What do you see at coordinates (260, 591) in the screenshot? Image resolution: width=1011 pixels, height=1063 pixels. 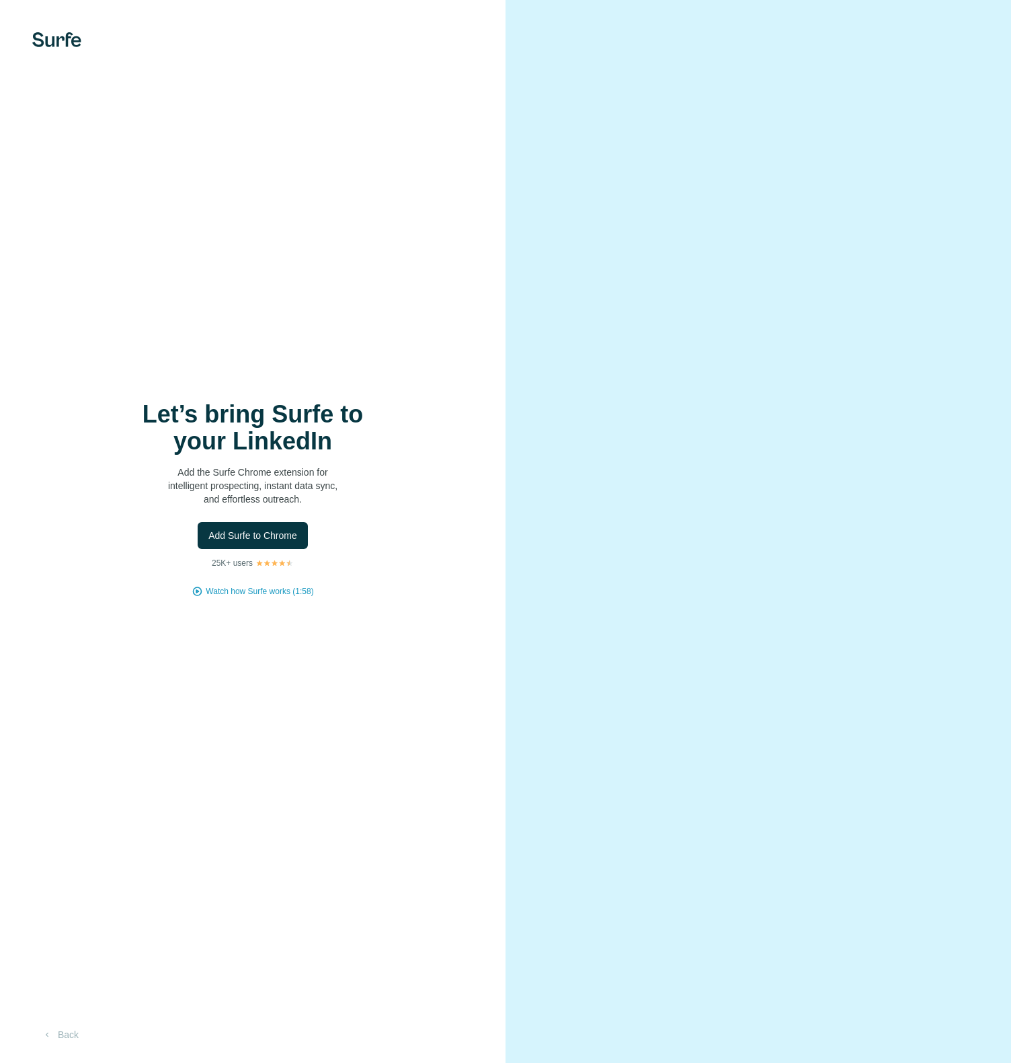 I see `span: Watch how Surfe works (1:58)` at bounding box center [260, 591].